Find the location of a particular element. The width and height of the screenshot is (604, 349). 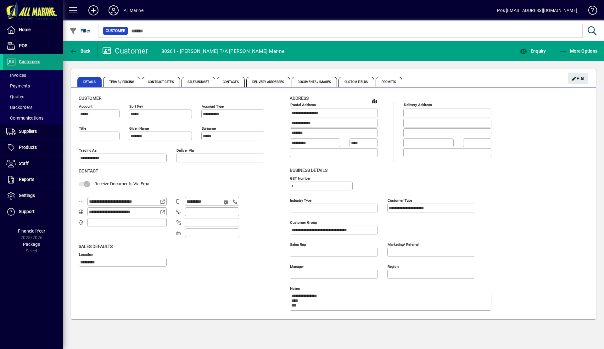

a: View on map is located at coordinates (374, 101).